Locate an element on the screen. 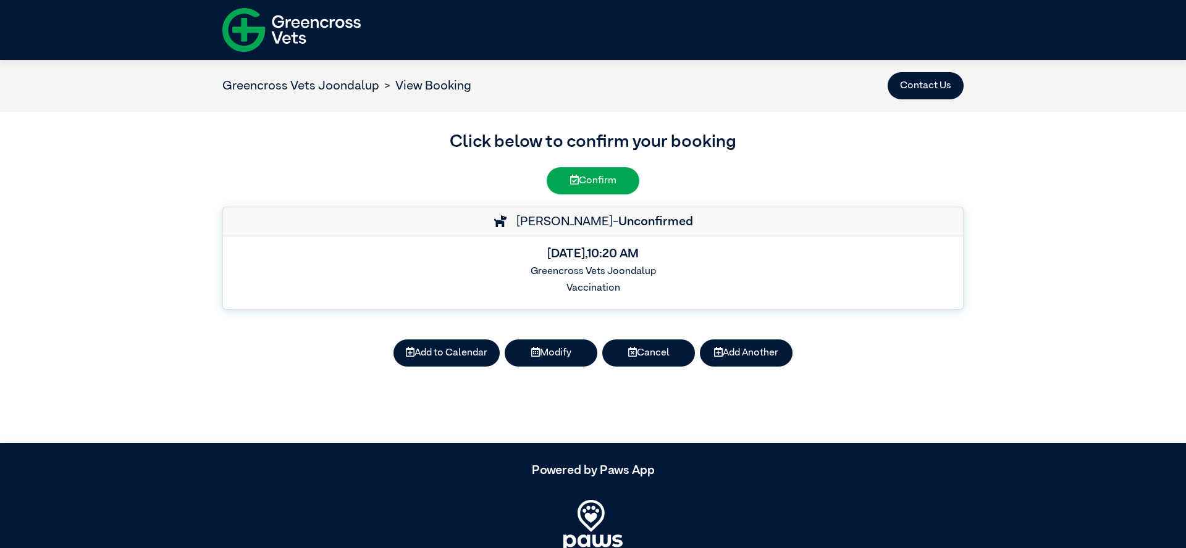  button: Add to Calendar is located at coordinates (446, 353).